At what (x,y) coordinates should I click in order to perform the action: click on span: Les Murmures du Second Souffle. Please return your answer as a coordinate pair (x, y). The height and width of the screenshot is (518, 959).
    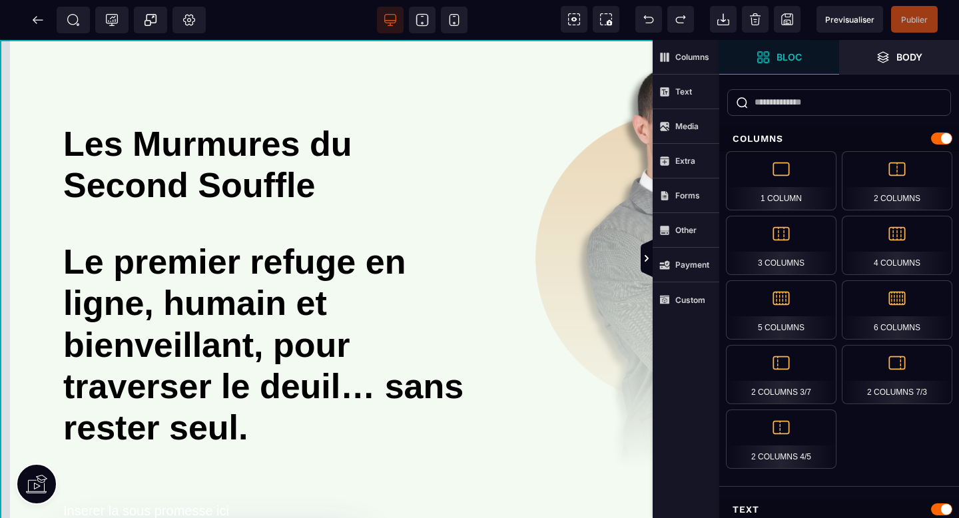
    Looking at the image, I should click on (207, 124).